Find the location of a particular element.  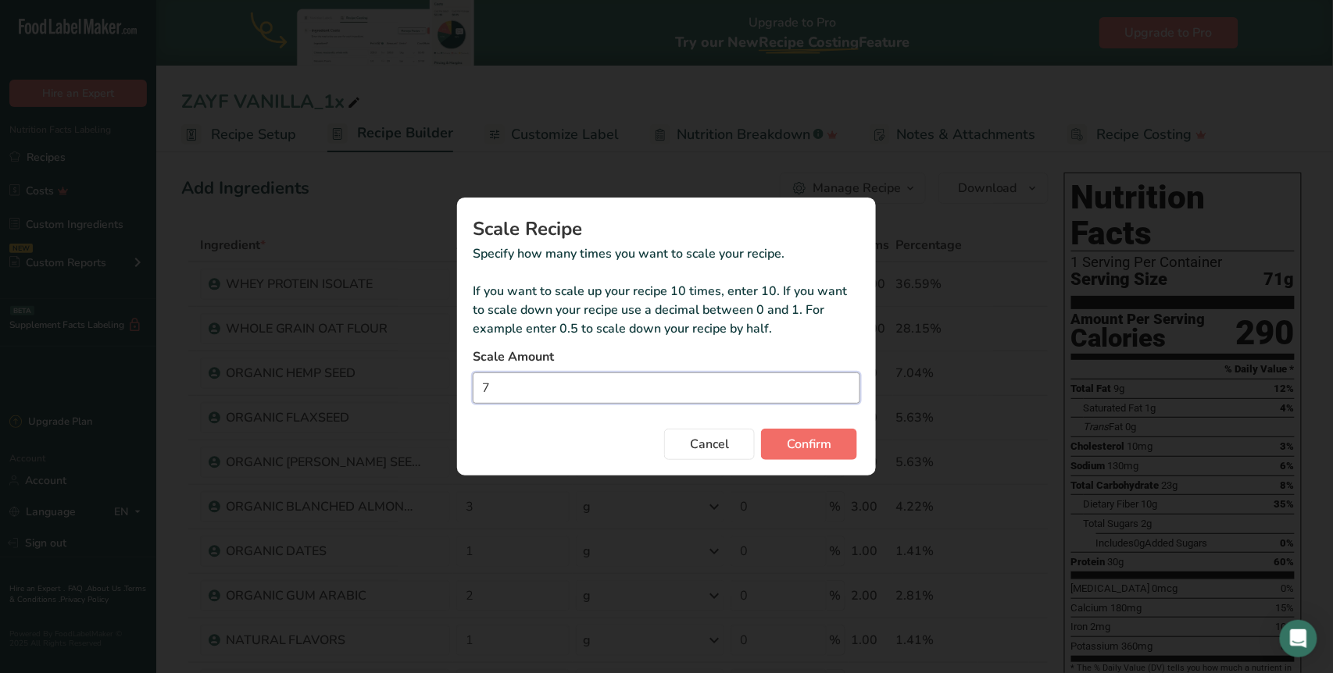

button: Confirm is located at coordinates (809, 445).